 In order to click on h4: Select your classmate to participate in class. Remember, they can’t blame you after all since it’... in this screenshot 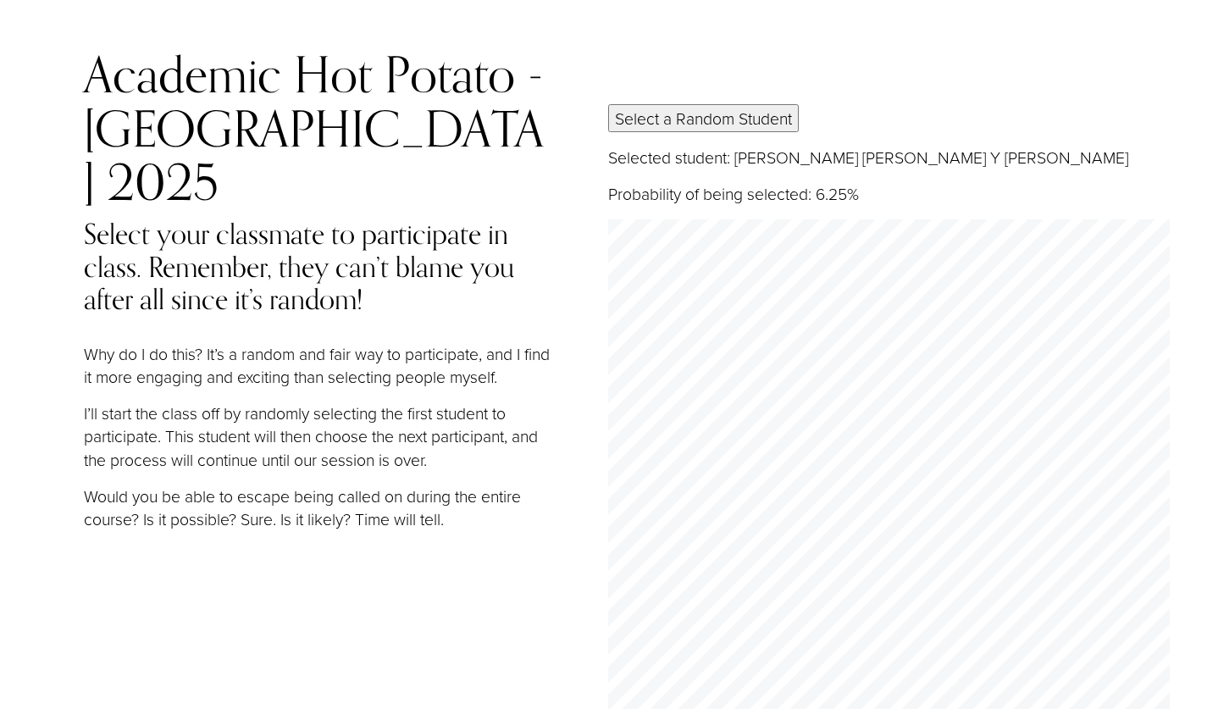, I will do `click(318, 266)`.